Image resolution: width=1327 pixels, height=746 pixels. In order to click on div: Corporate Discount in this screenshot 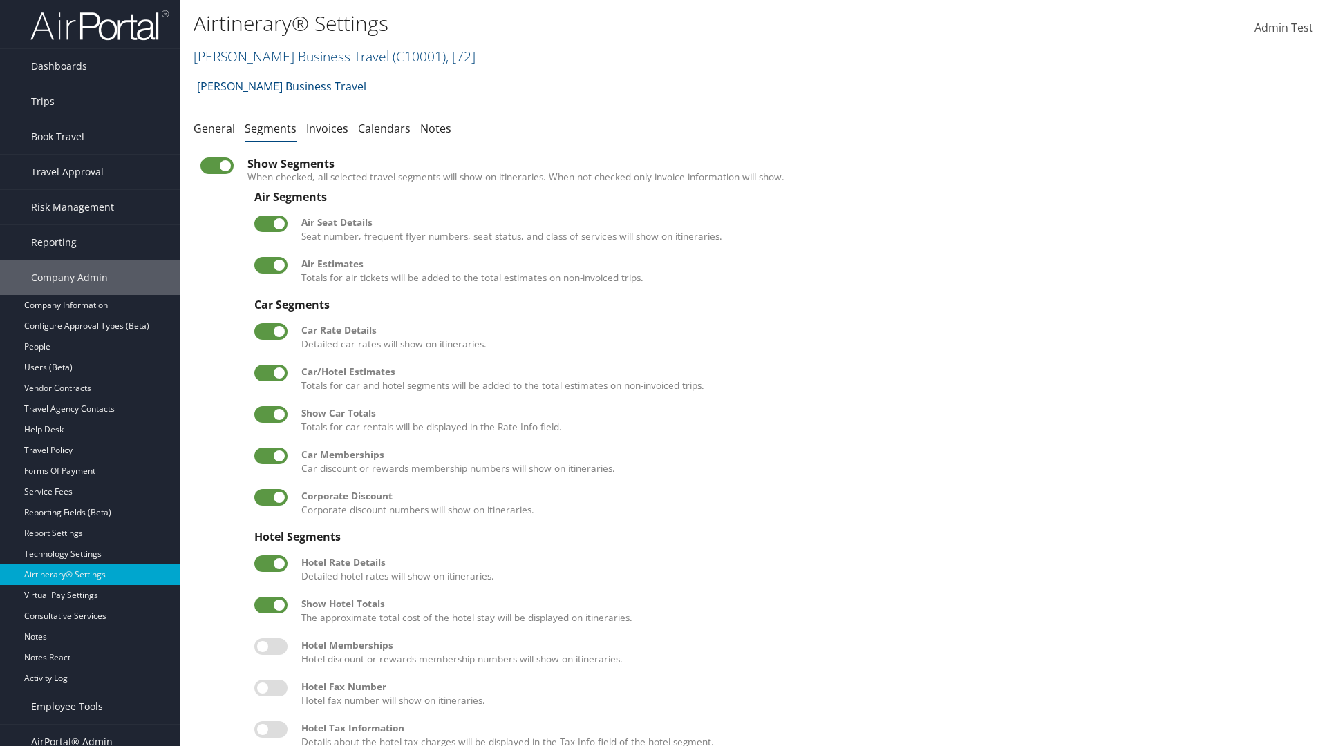, I will do `click(800, 496)`.